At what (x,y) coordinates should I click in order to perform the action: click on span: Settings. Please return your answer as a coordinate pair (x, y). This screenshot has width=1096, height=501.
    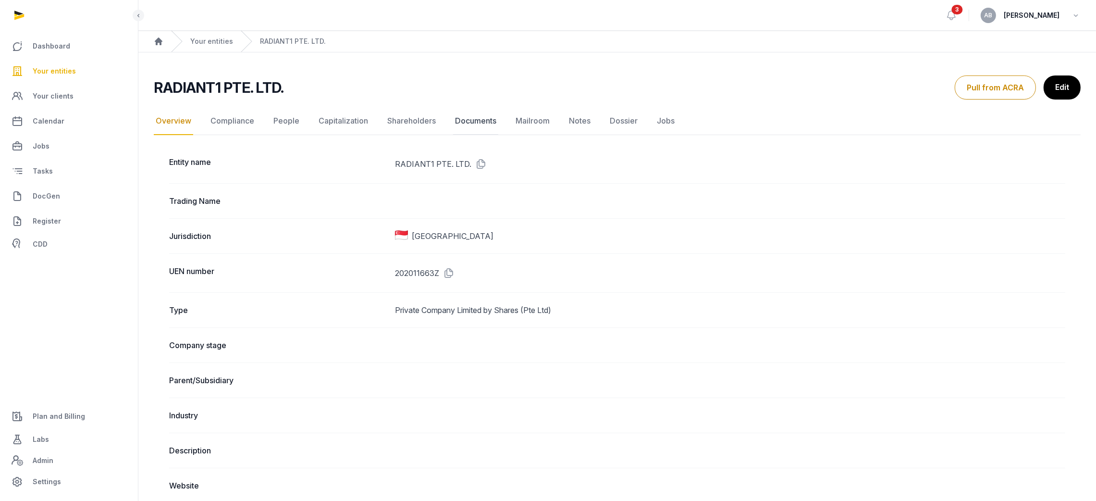
    Looking at the image, I should click on (47, 482).